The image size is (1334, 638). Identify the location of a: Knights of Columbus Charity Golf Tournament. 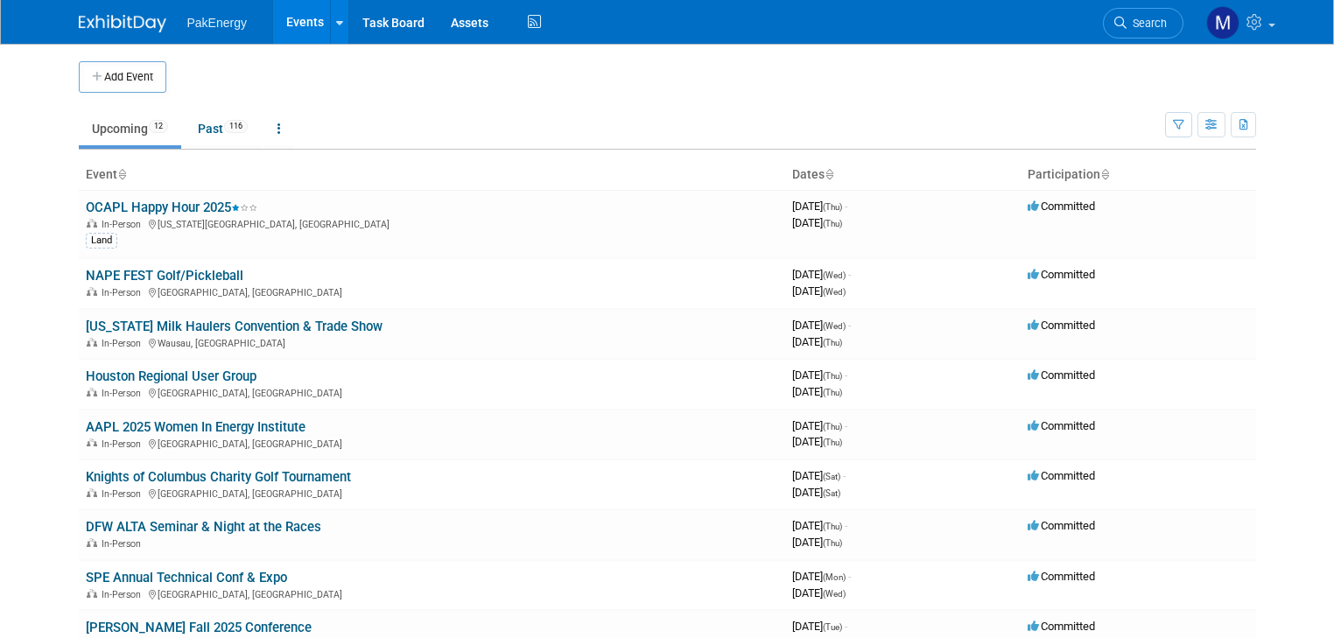
(218, 477).